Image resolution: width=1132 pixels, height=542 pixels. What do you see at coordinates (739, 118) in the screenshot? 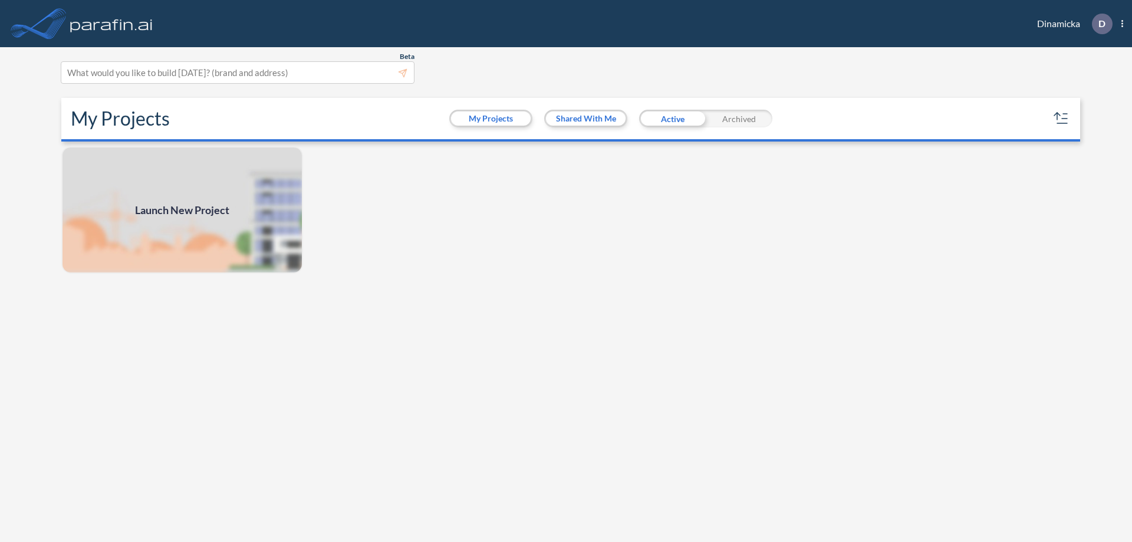
I see `div: Archived` at bounding box center [739, 118].